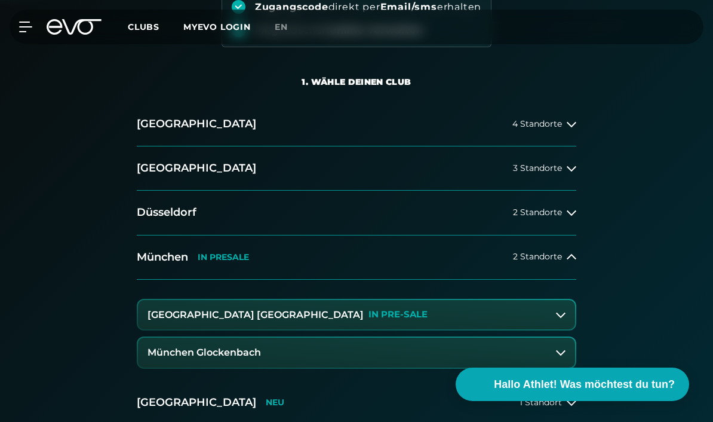 This screenshot has width=713, height=422. What do you see at coordinates (217, 27) in the screenshot?
I see `a: MYEVO LOGIN` at bounding box center [217, 27].